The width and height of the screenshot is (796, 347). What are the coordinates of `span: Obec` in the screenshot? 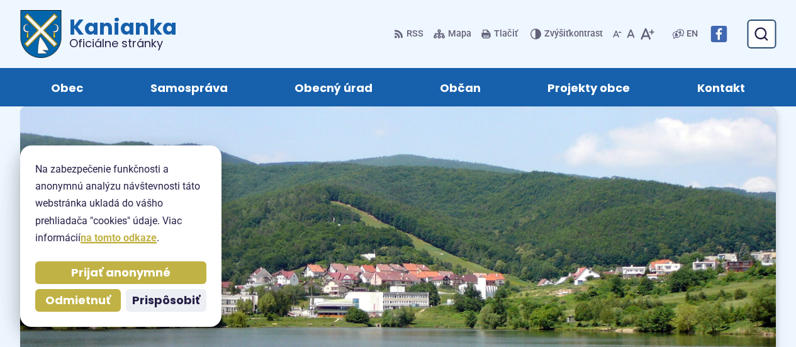 It's located at (67, 87).